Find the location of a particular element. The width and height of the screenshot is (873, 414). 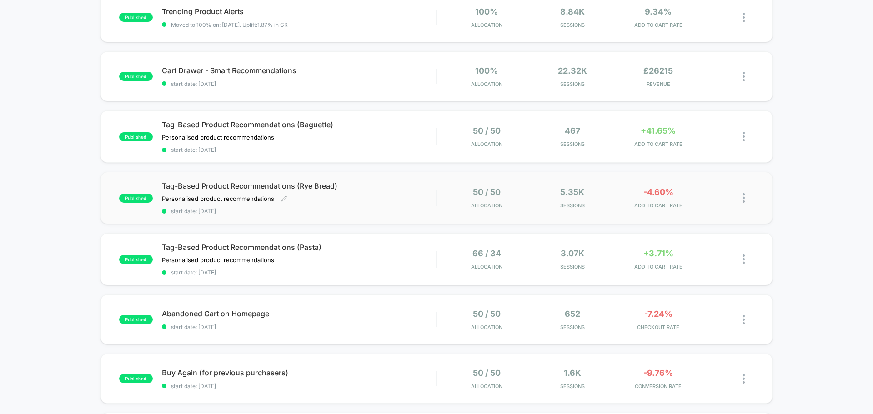

span: Tag-Based Product Recommendations (Baguette) is located at coordinates (299, 125).